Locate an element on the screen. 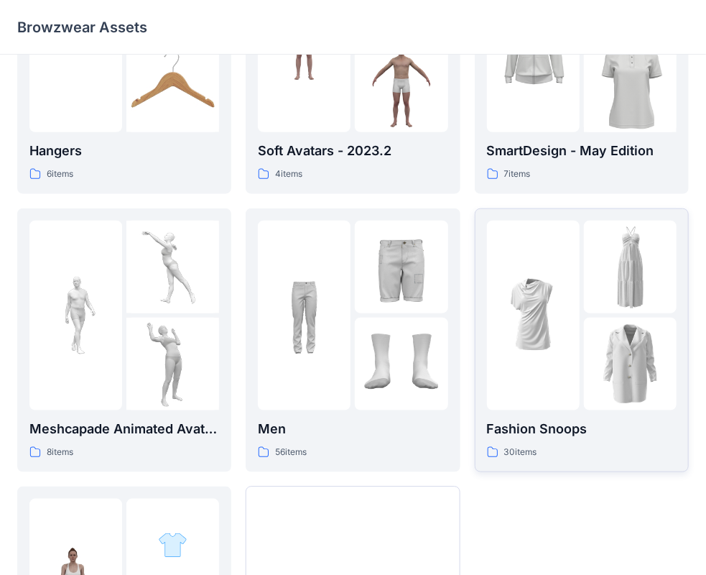 The width and height of the screenshot is (706, 575). p: 4 items is located at coordinates (289, 174).